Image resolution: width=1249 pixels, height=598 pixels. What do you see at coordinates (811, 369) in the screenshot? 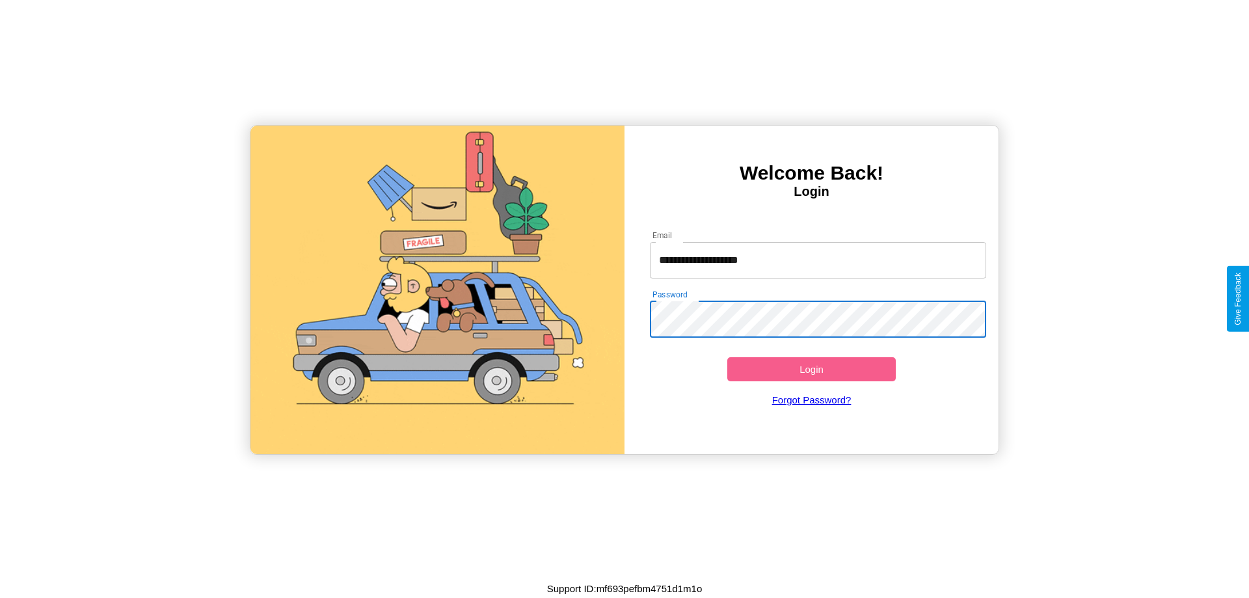
I see `button: Login` at bounding box center [811, 369].